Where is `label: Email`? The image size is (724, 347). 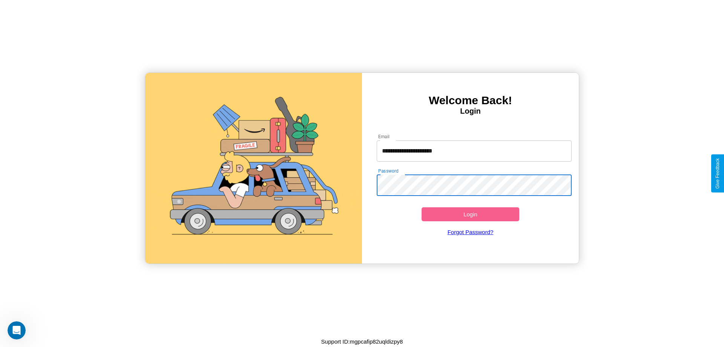 label: Email is located at coordinates (384, 136).